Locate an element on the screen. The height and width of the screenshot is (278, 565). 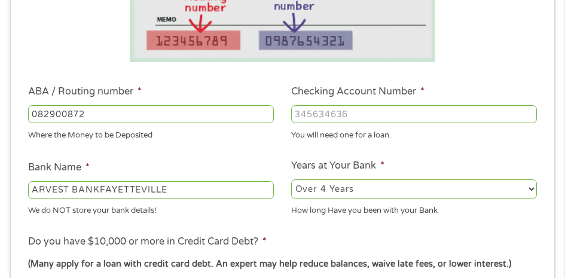
label: Checking Account Number is located at coordinates (357, 91).